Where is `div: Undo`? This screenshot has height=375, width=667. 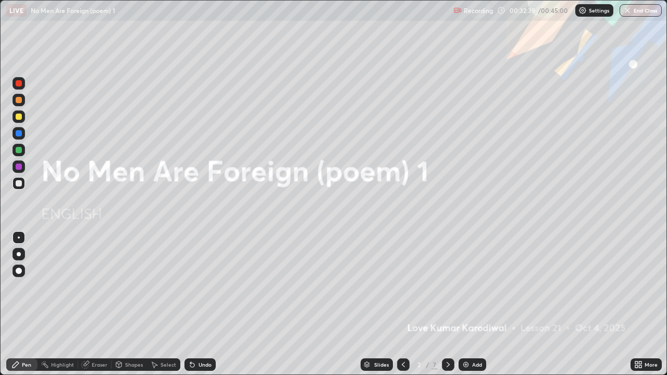 div: Undo is located at coordinates (205, 365).